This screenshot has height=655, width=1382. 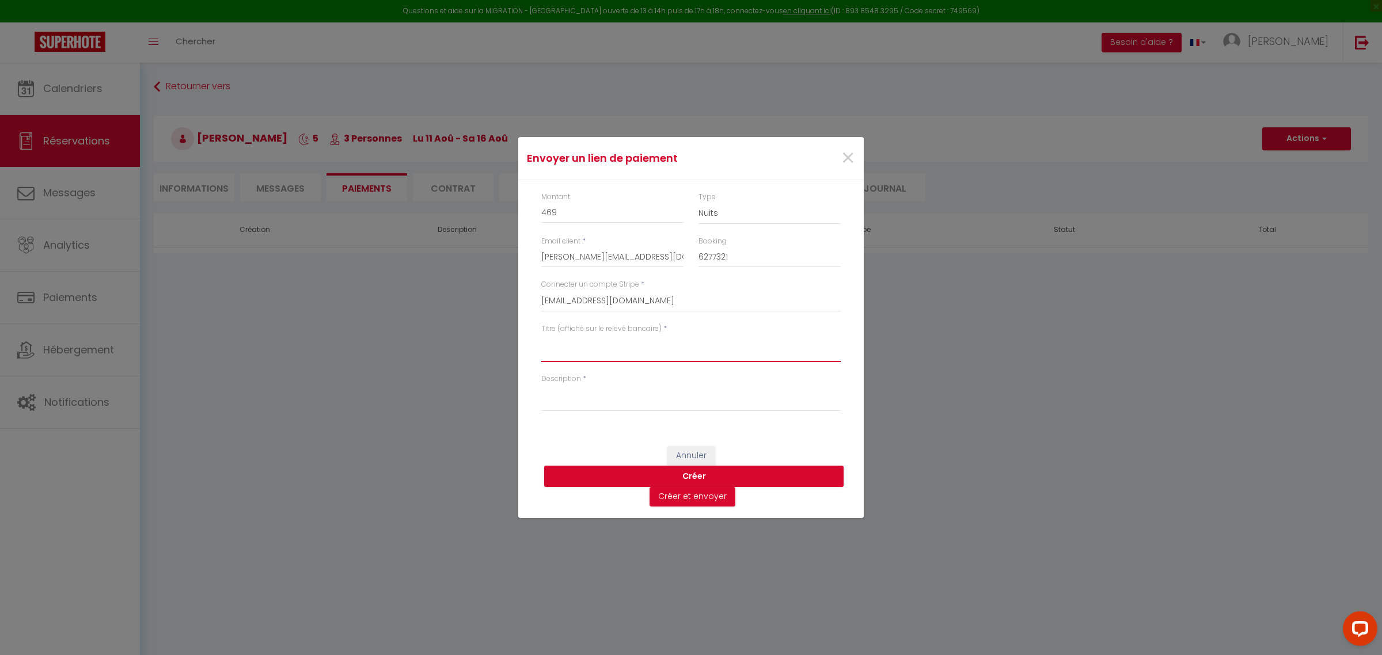 What do you see at coordinates (561, 241) in the screenshot?
I see `label: Email client` at bounding box center [561, 241].